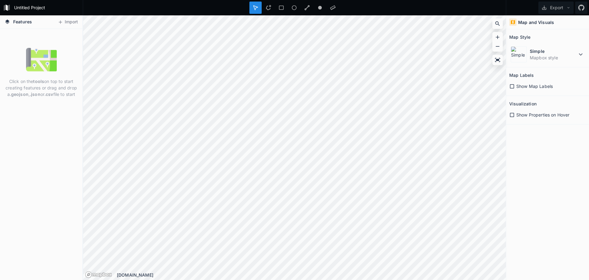  Describe the element at coordinates (35, 94) in the screenshot. I see `strong: .json` at that location.